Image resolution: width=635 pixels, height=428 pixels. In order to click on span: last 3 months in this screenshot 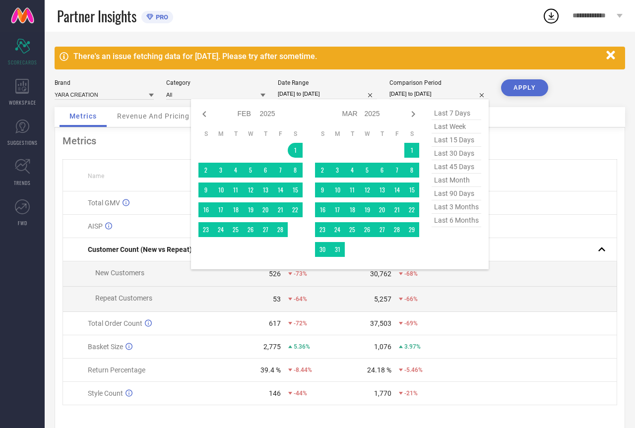, I will do `click(457, 207)`.